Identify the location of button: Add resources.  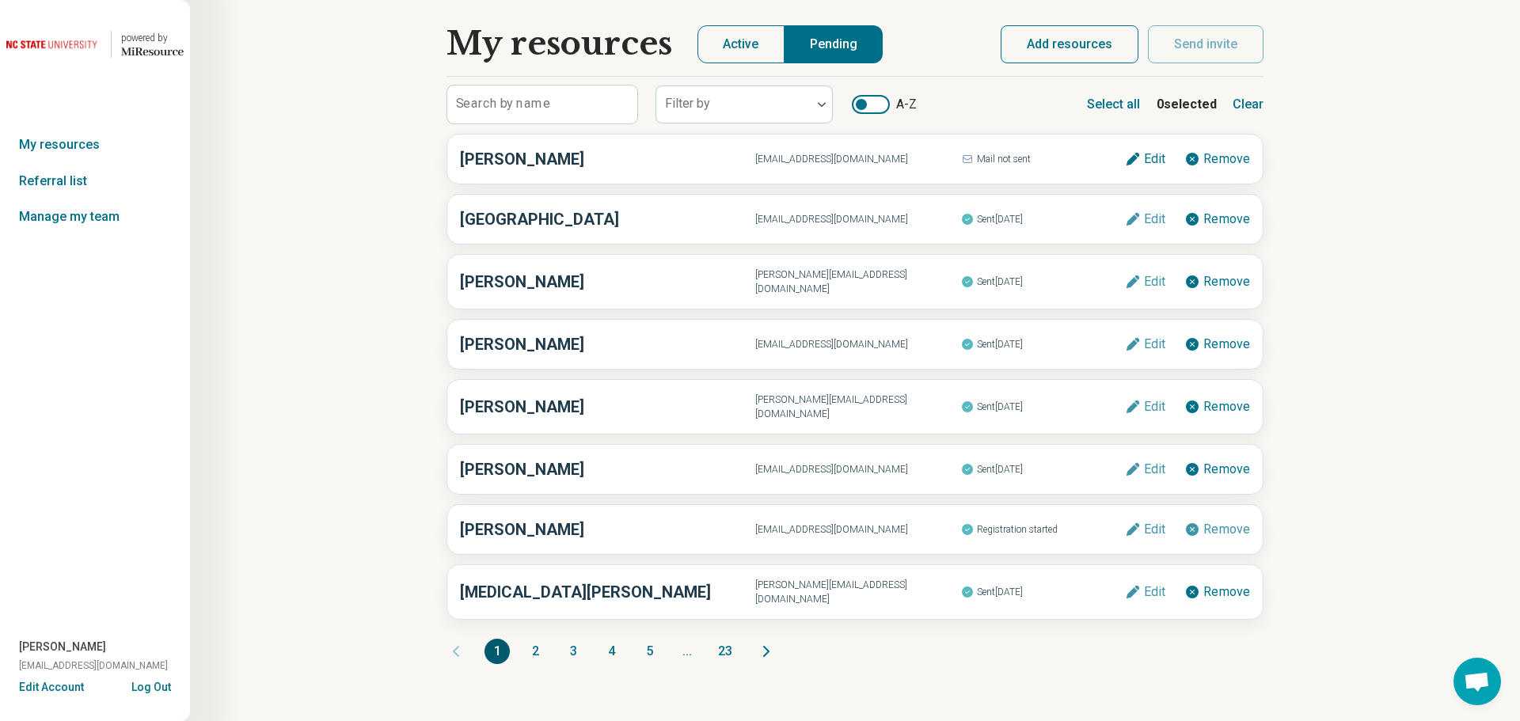
(1070, 44).